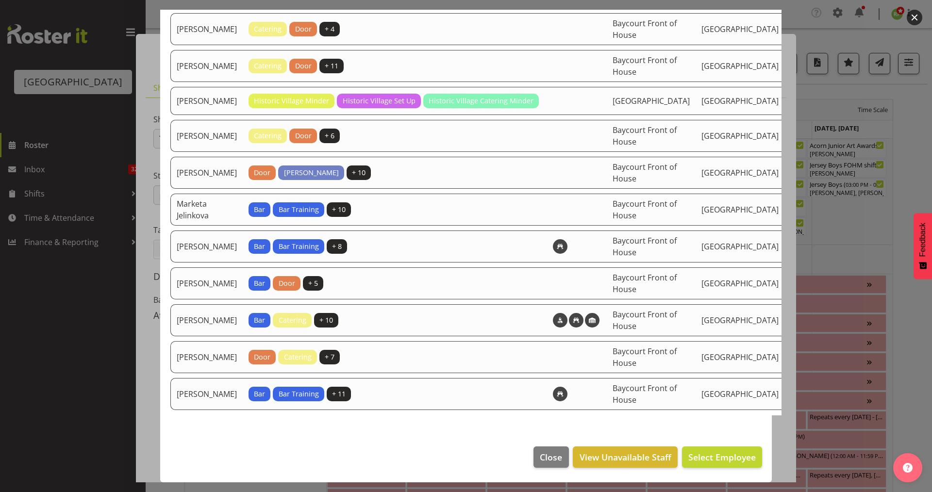 The height and width of the screenshot is (492, 932). Describe the element at coordinates (329, 136) in the screenshot. I see `span: + 6` at that location.